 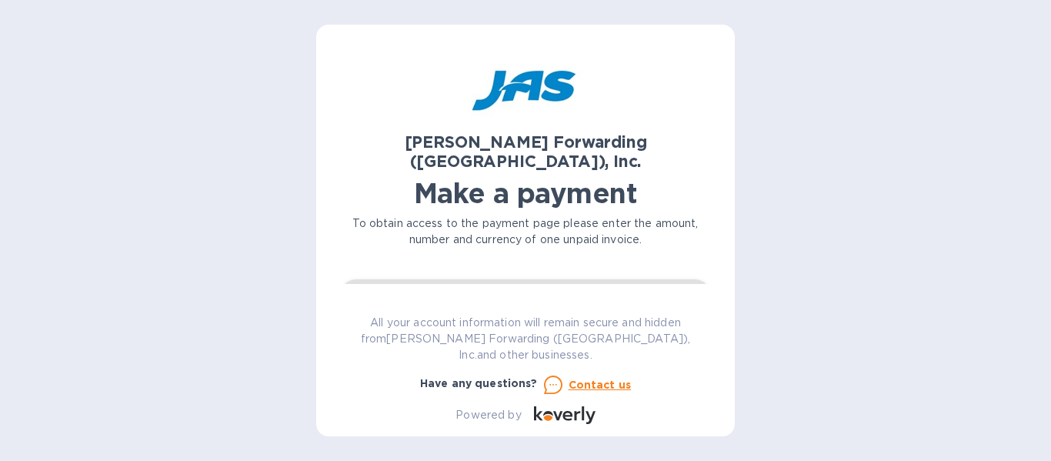 I want to click on u: Contact us, so click(x=600, y=385).